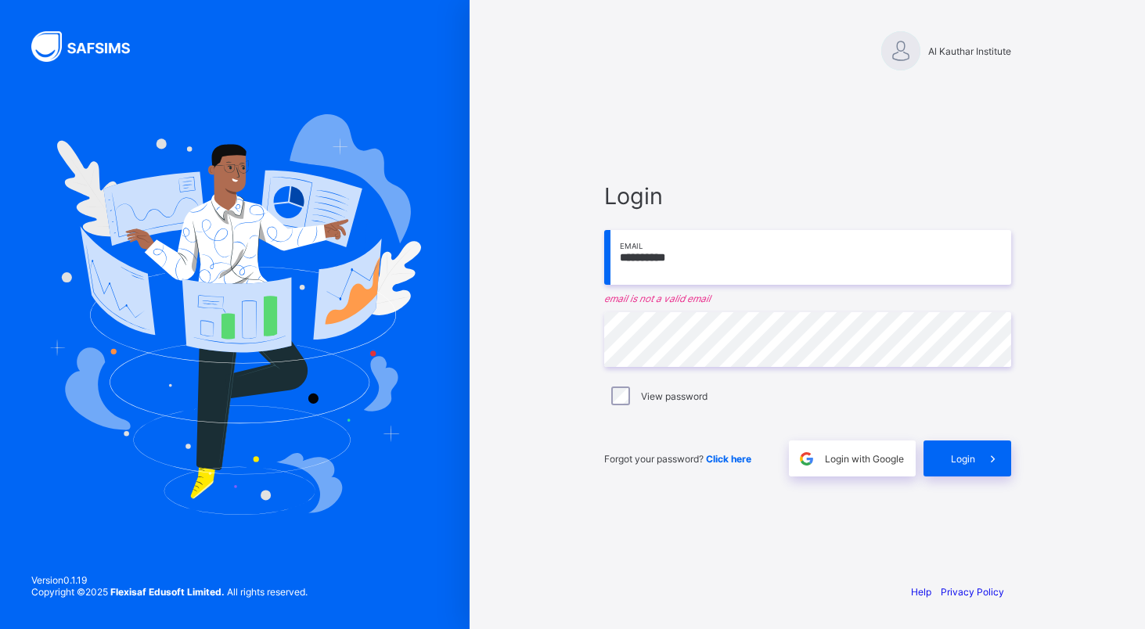 This screenshot has height=629, width=1145. What do you see at coordinates (921, 592) in the screenshot?
I see `a: Help` at bounding box center [921, 592].